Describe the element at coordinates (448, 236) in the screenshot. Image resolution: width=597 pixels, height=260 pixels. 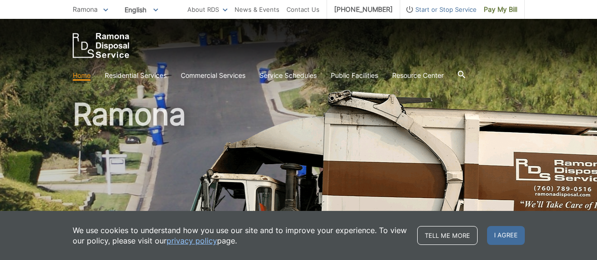
I see `a: Tell me more` at that location.